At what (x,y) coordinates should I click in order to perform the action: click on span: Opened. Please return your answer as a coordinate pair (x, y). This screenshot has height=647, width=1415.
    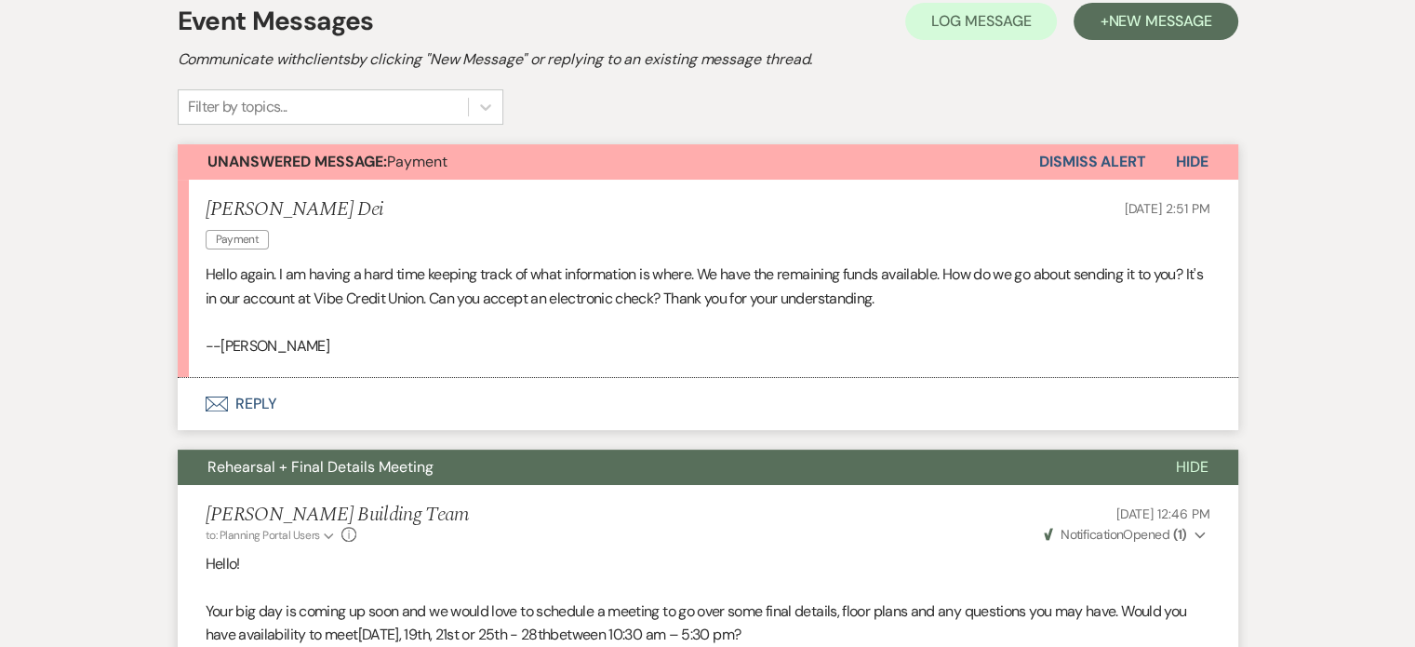
    Looking at the image, I should click on (1116, 534).